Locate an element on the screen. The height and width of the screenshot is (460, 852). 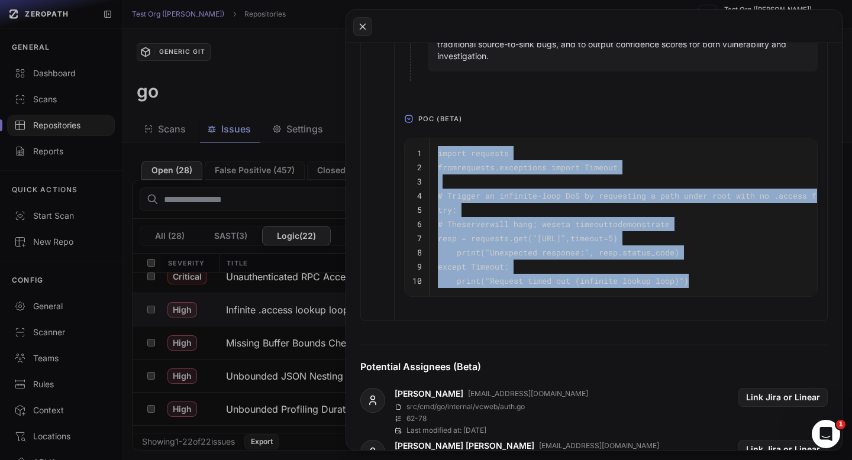
code: requests.exceptions import Timeout is located at coordinates (528, 167).